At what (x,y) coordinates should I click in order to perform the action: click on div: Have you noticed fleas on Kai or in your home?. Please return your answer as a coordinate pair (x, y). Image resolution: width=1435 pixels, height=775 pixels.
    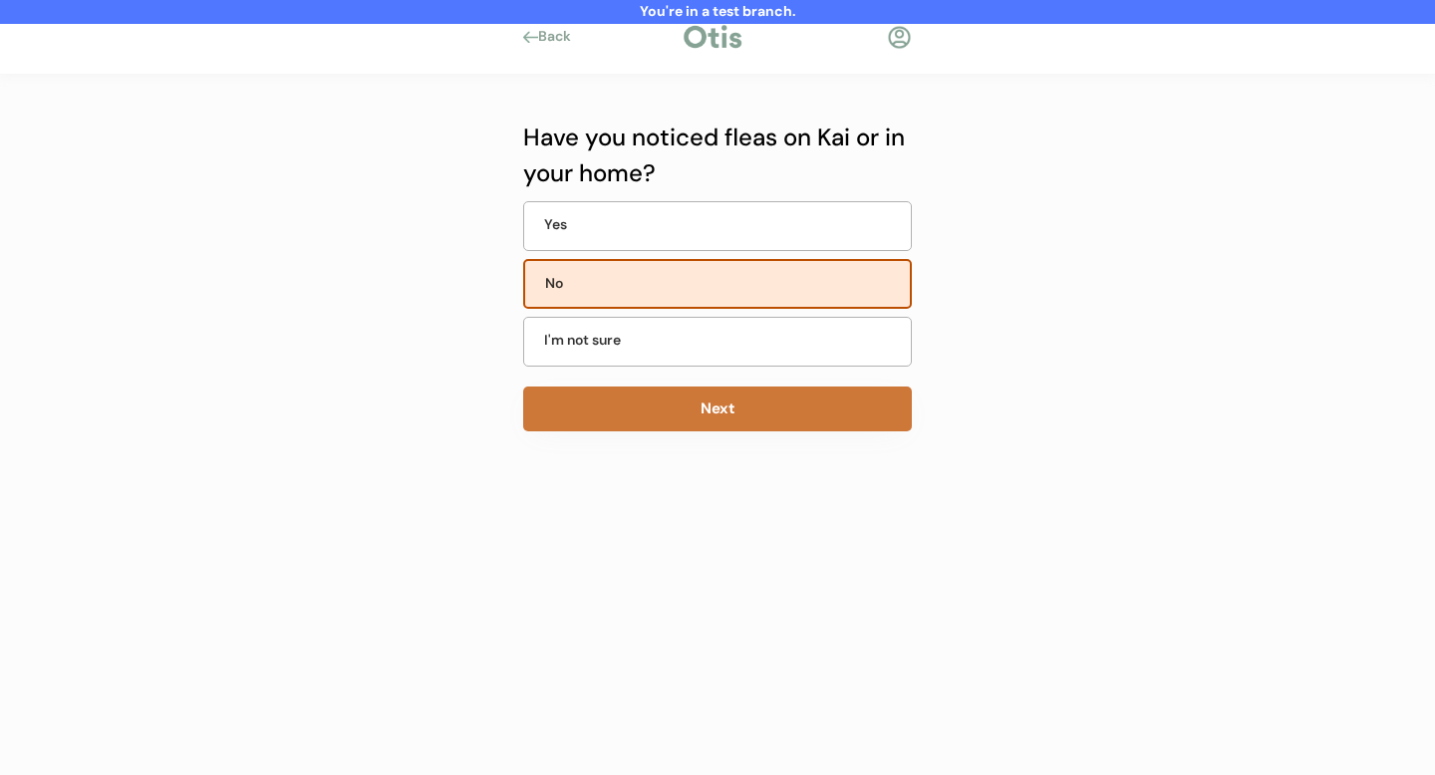
    Looking at the image, I should click on (717, 155).